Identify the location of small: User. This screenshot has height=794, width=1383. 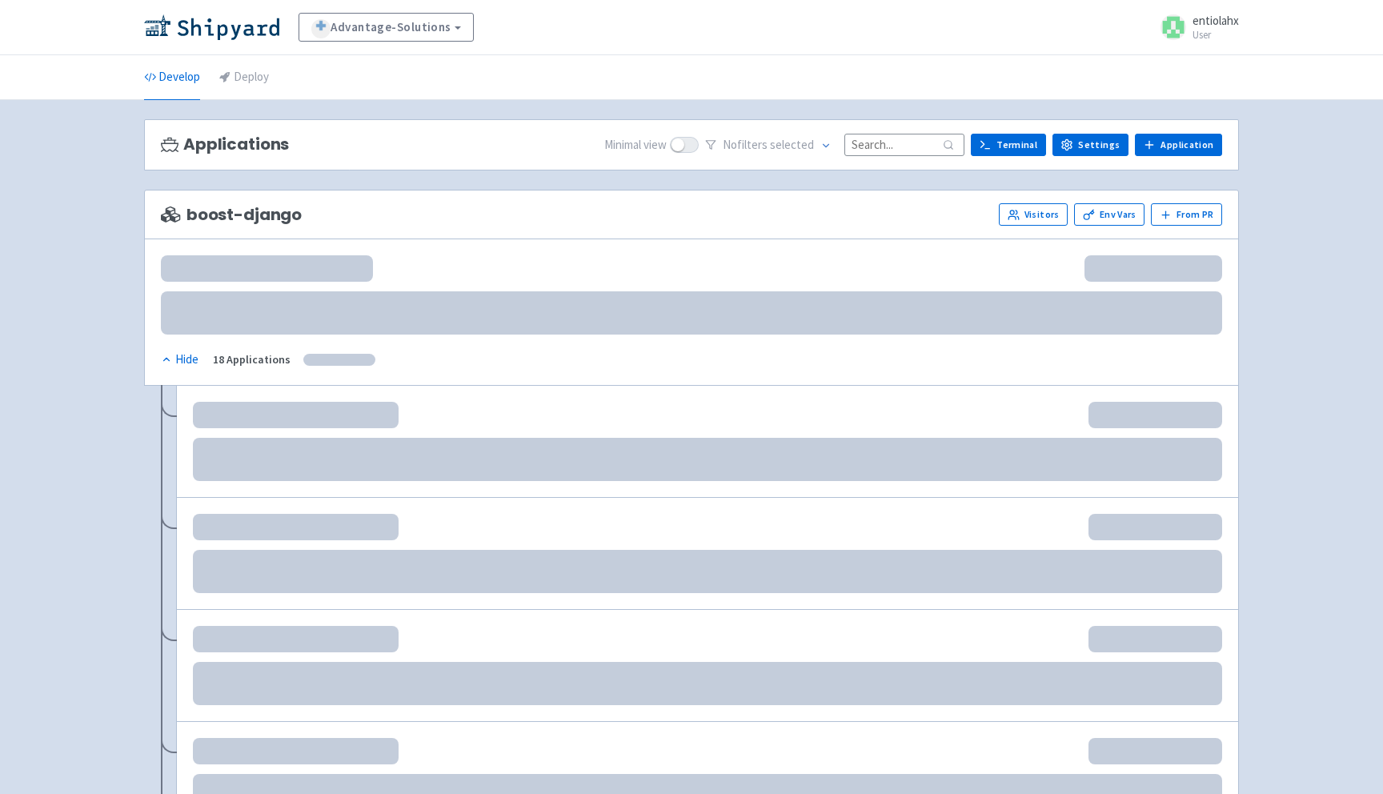
(1216, 34).